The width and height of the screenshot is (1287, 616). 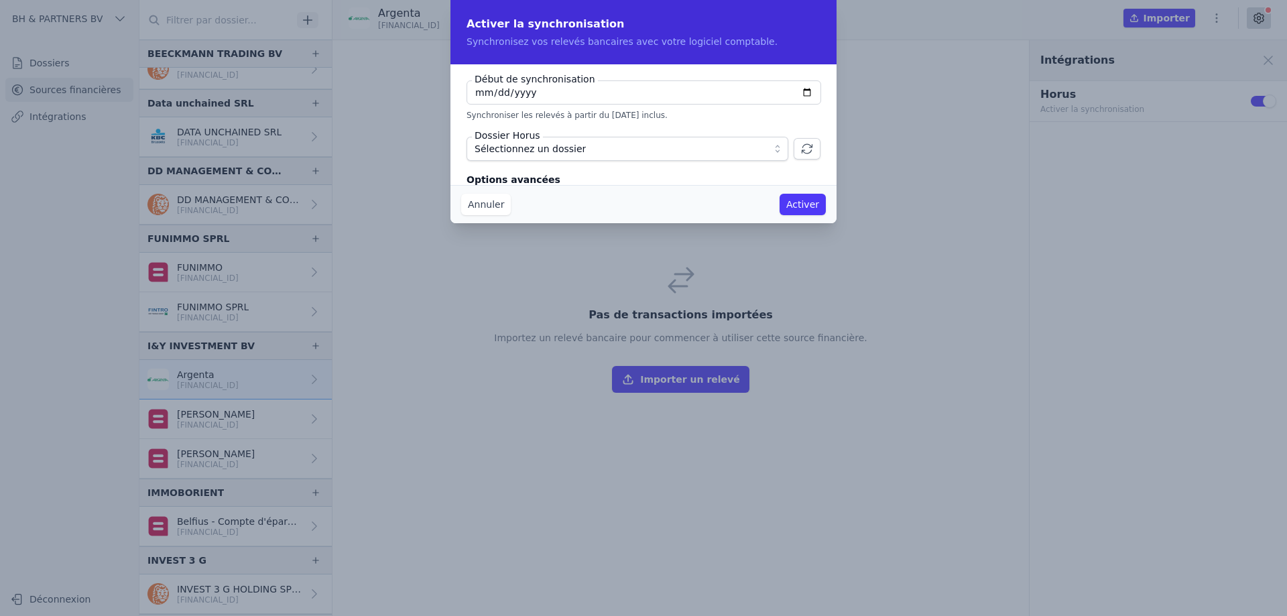 What do you see at coordinates (627, 149) in the screenshot?
I see `button: Sélectionnez un dossier` at bounding box center [627, 149].